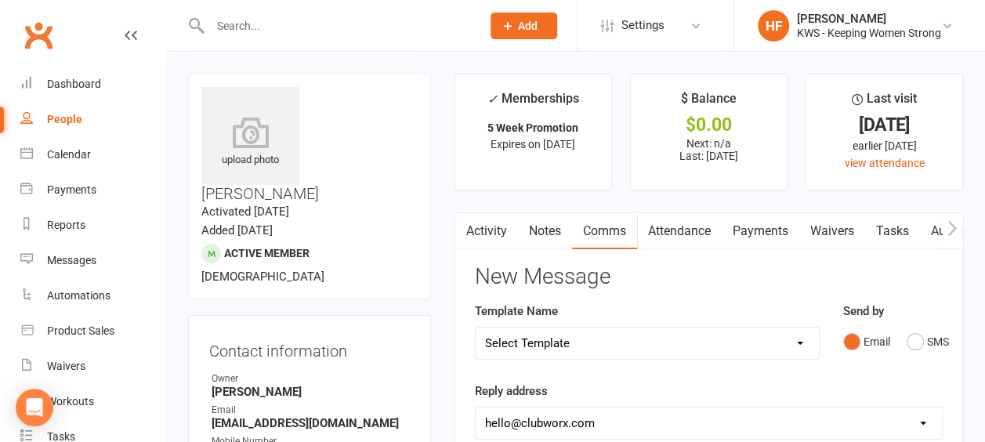 This screenshot has width=985, height=442. Describe the element at coordinates (545, 231) in the screenshot. I see `a: Notes` at that location.